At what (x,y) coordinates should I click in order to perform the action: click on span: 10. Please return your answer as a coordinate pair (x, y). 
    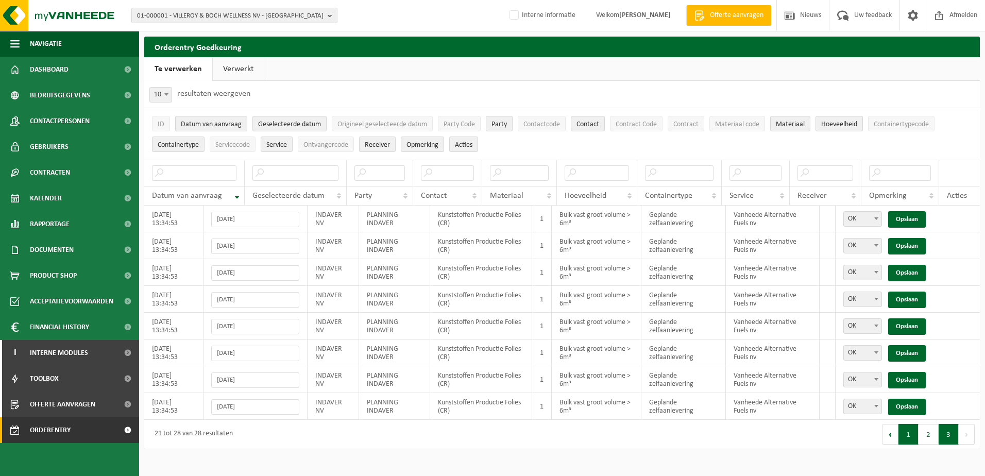
    Looking at the image, I should click on (161, 95).